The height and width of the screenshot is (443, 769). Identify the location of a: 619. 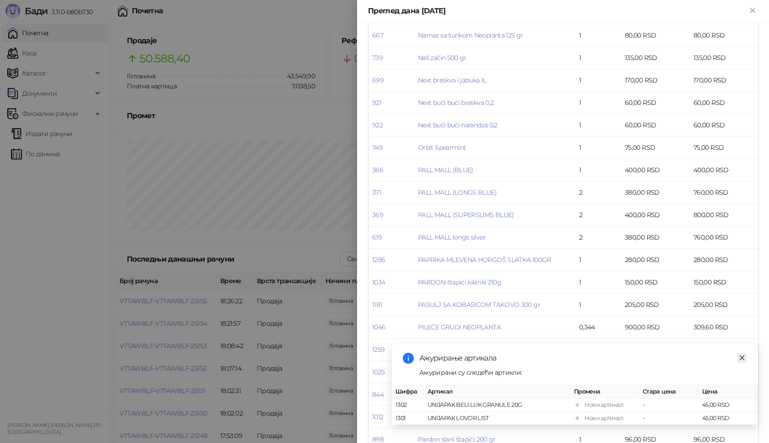
(377, 237).